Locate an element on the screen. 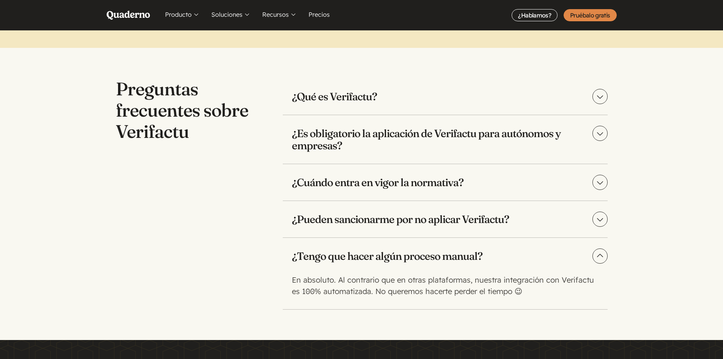  summary: ¿Qué es Verifactu? is located at coordinates (445, 96).